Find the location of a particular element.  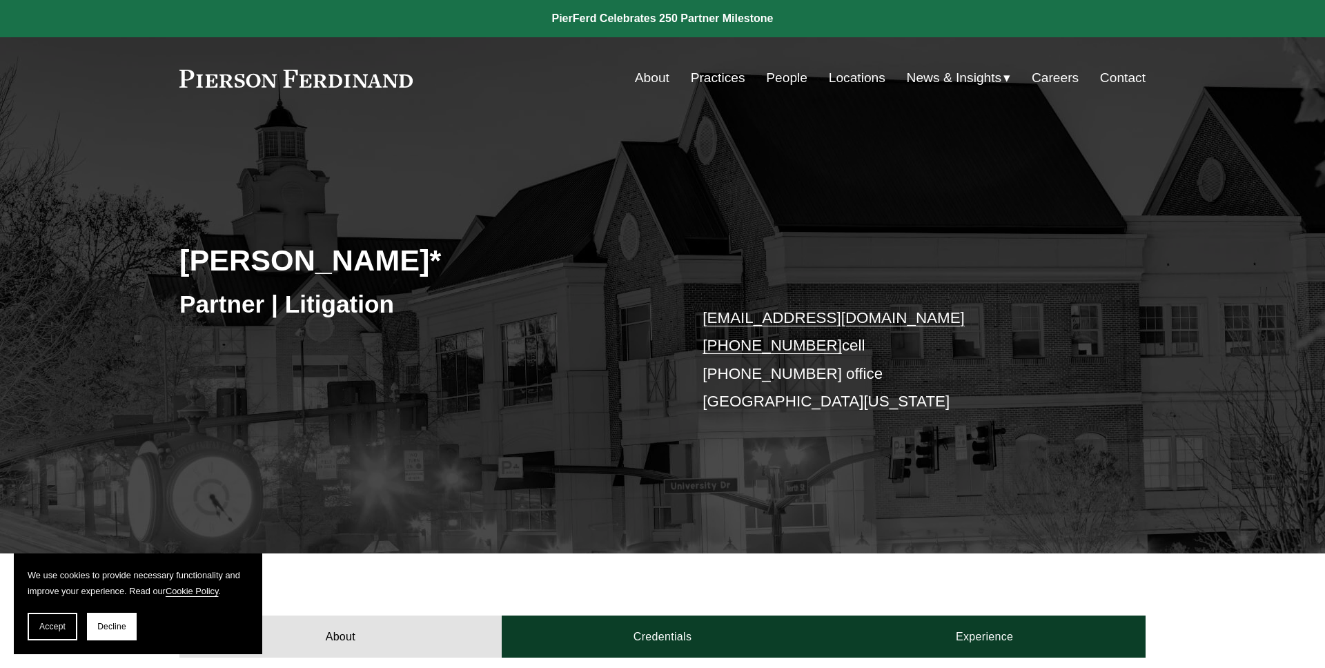

span: Accept is located at coordinates (52, 626).